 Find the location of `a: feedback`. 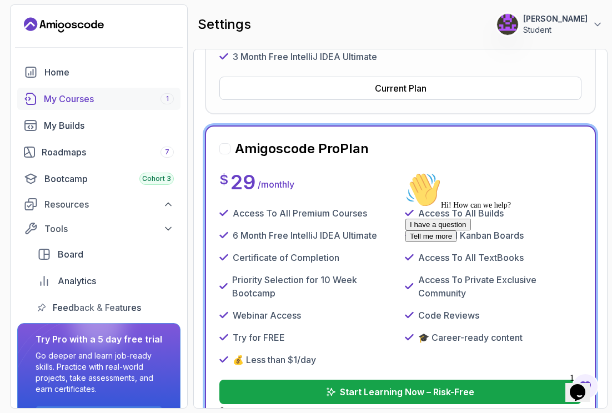

a: feedback is located at coordinates (105, 307).